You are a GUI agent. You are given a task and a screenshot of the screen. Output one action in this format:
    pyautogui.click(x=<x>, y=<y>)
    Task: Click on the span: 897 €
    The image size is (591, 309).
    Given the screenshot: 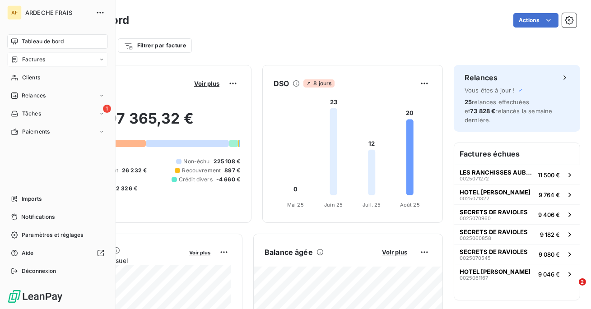 What is the action you would take?
    pyautogui.click(x=232, y=171)
    